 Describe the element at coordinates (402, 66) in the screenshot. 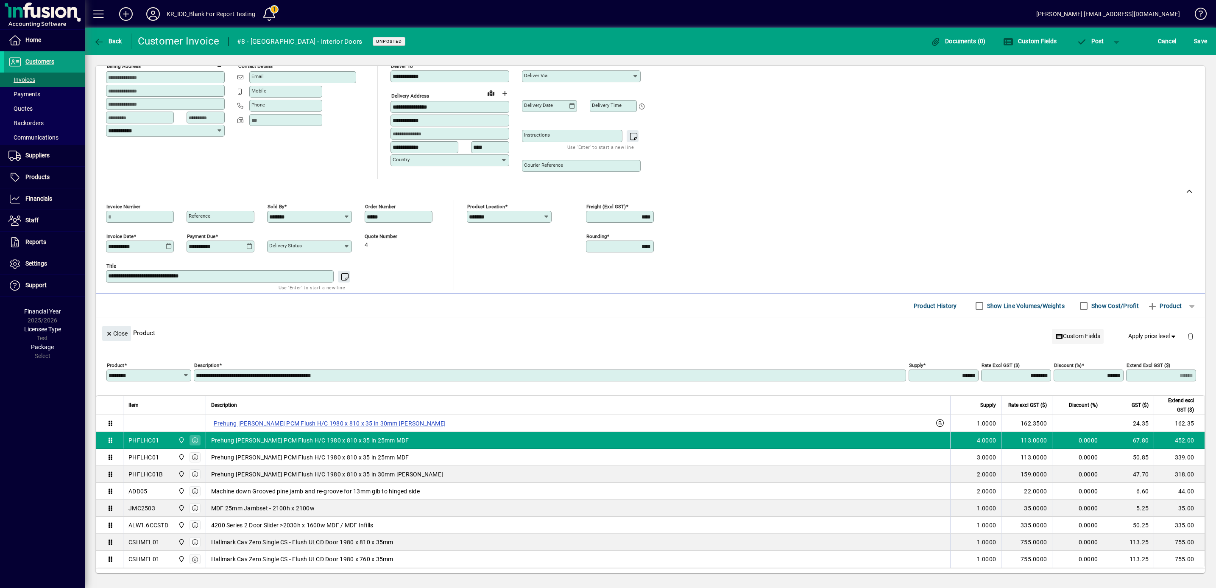

I see `mat-label: Deliver To` at that location.